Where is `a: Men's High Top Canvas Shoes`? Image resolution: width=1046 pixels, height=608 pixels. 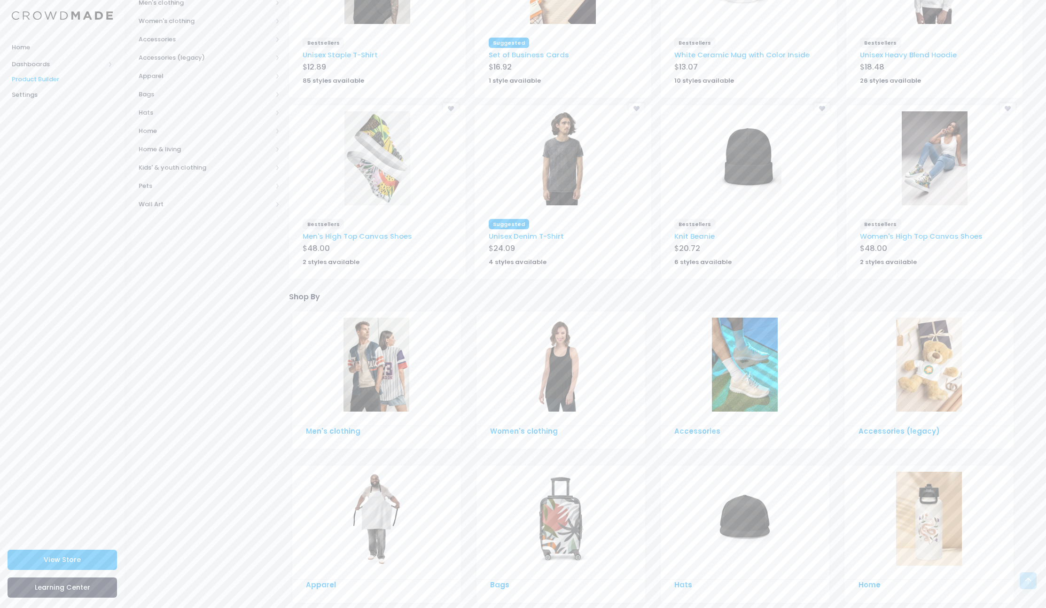
a: Men's High Top Canvas Shoes is located at coordinates (357, 236).